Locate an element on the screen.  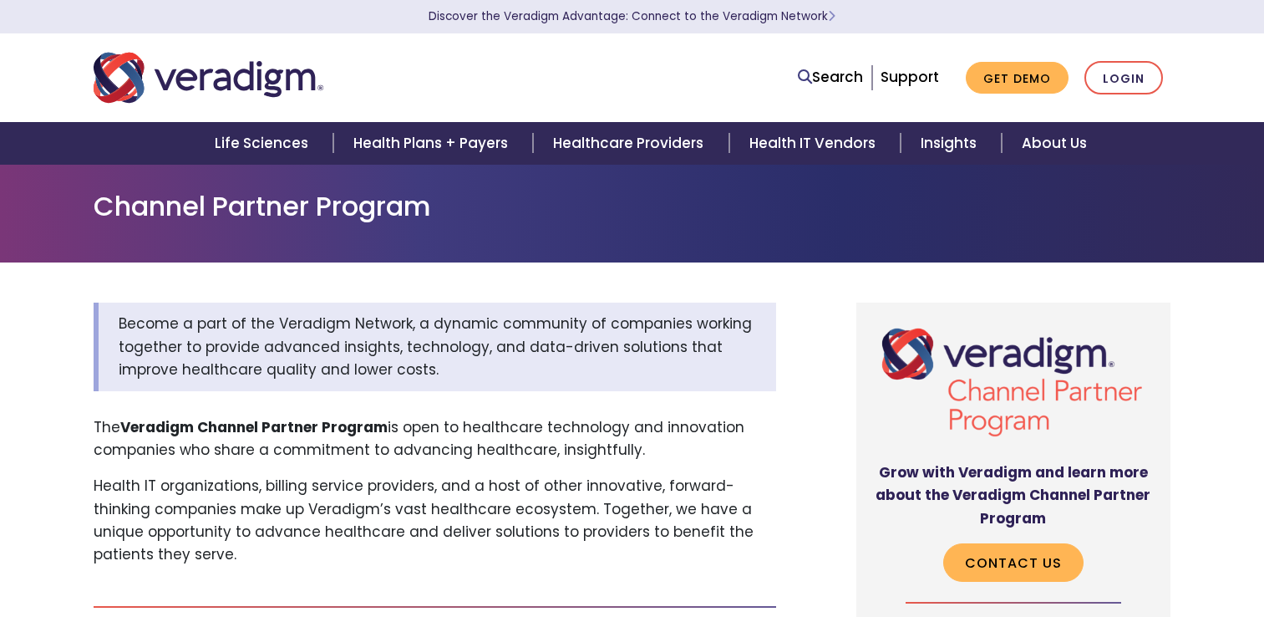
a: Healthcare Providers is located at coordinates (631, 143).